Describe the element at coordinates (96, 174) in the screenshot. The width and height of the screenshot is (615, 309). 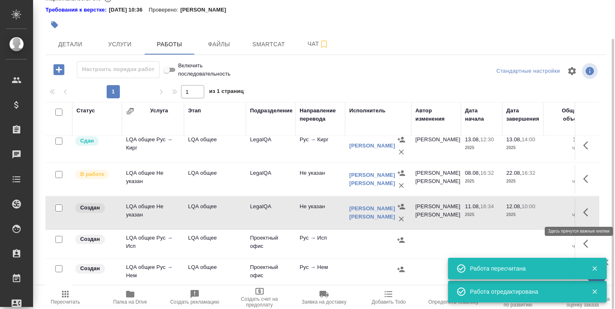
I see `div: Исполнитель выполняет работу` at that location.